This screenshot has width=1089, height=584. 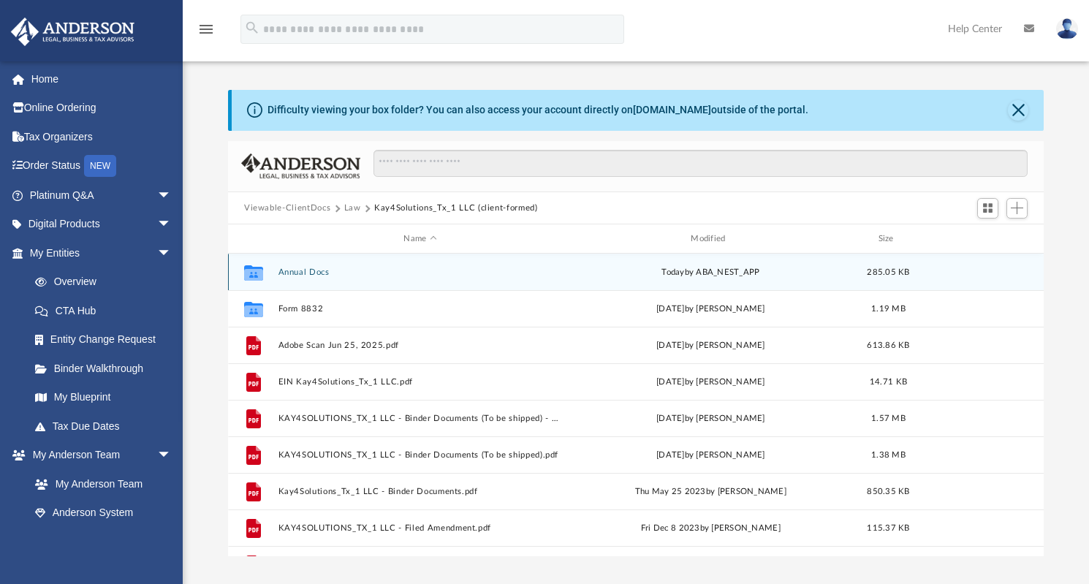 I want to click on div: NEW, so click(x=100, y=166).